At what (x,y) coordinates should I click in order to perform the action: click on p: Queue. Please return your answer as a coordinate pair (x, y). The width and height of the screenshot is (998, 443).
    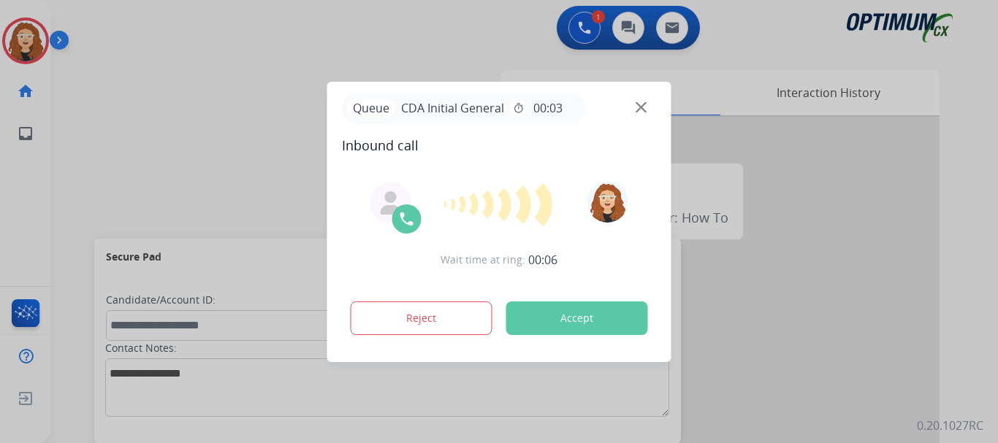
    Looking at the image, I should click on (371, 108).